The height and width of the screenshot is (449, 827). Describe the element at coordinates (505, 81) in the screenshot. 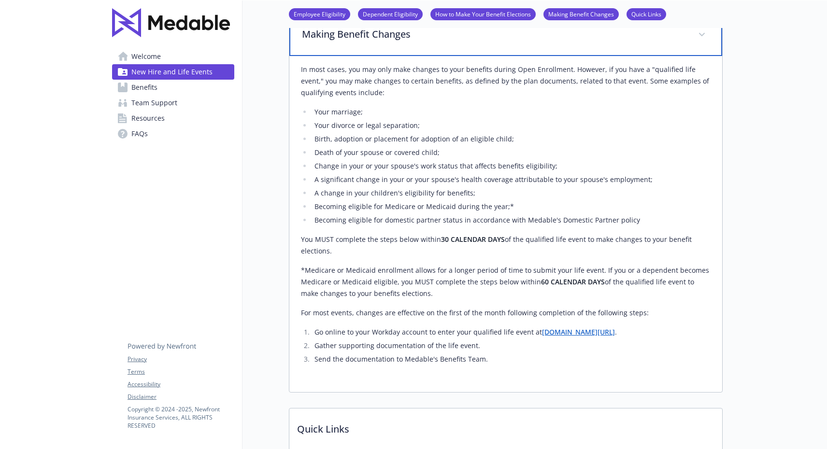

I see `p: In most cases, you may only make changes to your benefits during Open Enrollment. However, if you...` at that location.